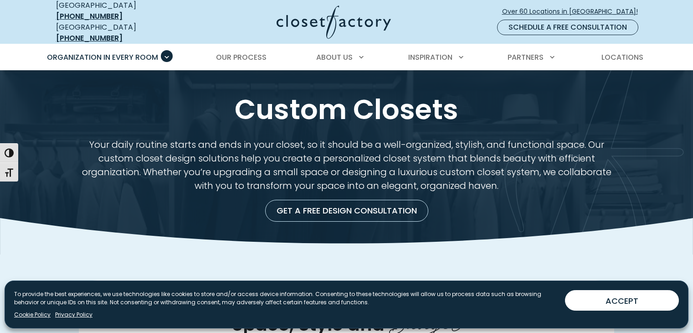 The height and width of the screenshot is (333, 693). Describe the element at coordinates (241, 57) in the screenshot. I see `span: Our Process` at that location.